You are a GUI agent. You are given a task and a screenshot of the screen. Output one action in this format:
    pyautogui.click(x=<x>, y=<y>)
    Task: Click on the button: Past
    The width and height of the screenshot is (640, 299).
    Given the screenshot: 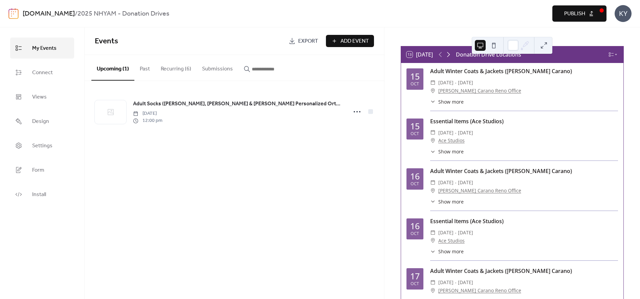 What is the action you would take?
    pyautogui.click(x=145, y=67)
    